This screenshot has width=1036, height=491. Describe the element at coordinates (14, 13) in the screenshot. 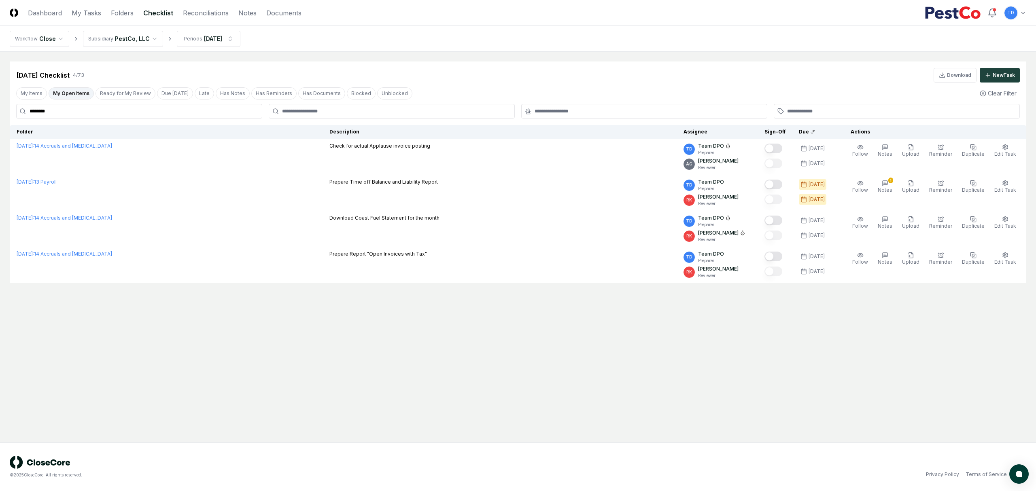

I see `img: Logo` at that location.